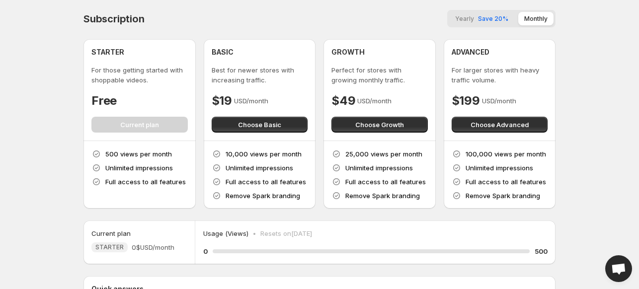 The width and height of the screenshot is (639, 289). Describe the element at coordinates (481, 18) in the screenshot. I see `button: YearlySave 20%` at that location.